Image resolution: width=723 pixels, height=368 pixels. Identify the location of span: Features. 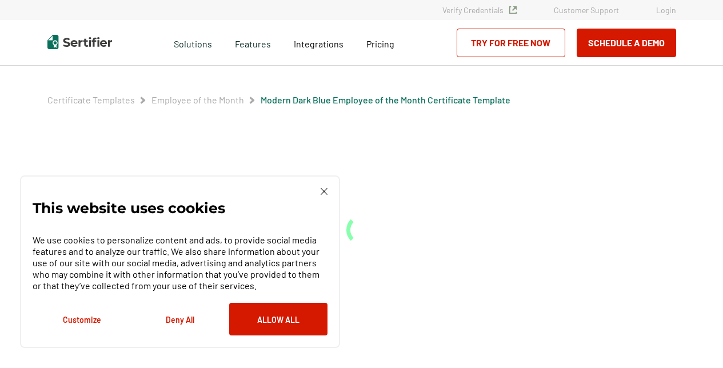
(253, 42).